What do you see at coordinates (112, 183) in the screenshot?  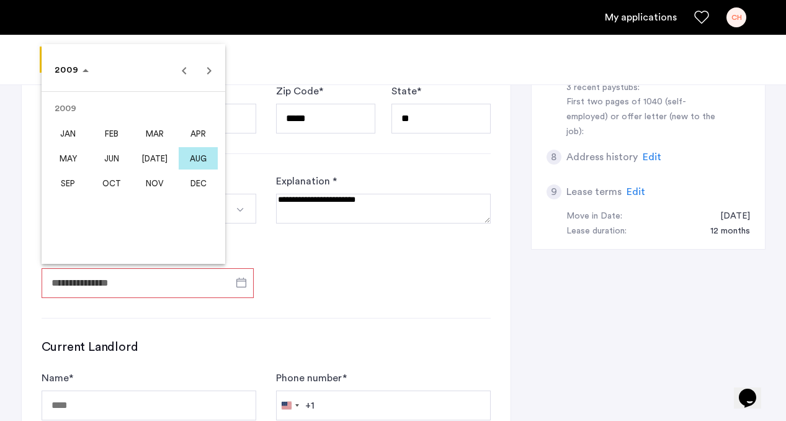 I see `button: October 2009` at bounding box center [112, 183].